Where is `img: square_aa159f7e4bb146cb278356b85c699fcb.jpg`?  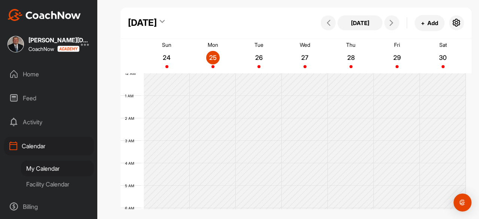 img: square_aa159f7e4bb146cb278356b85c699fcb.jpg is located at coordinates (16, 44).